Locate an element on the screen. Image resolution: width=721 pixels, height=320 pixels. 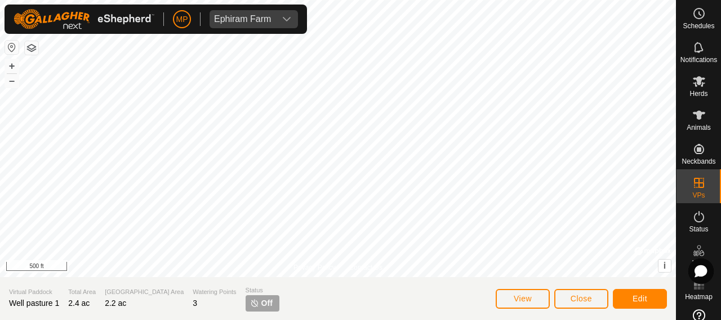
span: Well pasture 1 is located at coordinates (34, 303).